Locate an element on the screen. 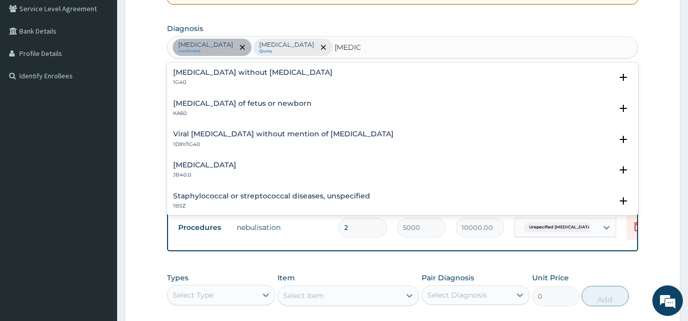 This screenshot has height=321, width=688. p: 1D9Y/1G40 is located at coordinates (283, 145).